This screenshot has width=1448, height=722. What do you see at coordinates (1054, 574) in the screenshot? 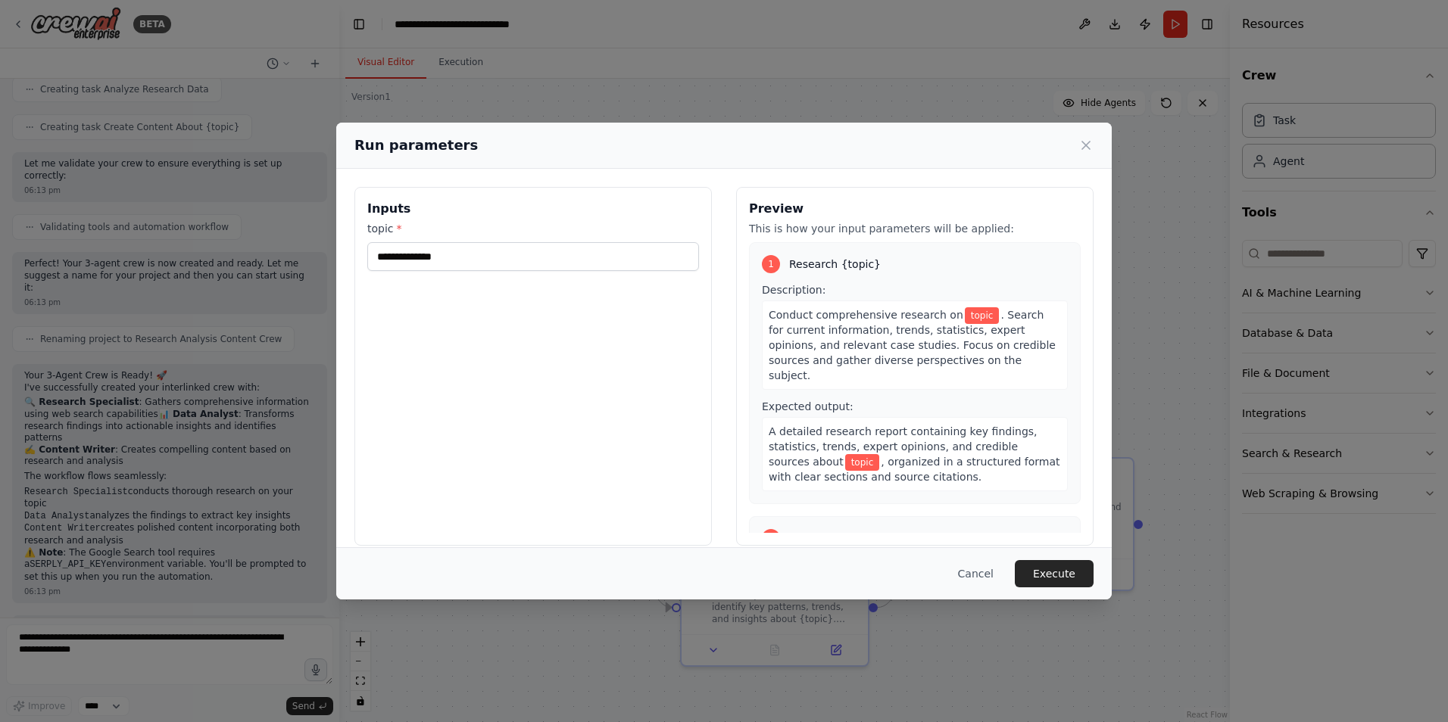
I see `button: Execute` at bounding box center [1054, 574].